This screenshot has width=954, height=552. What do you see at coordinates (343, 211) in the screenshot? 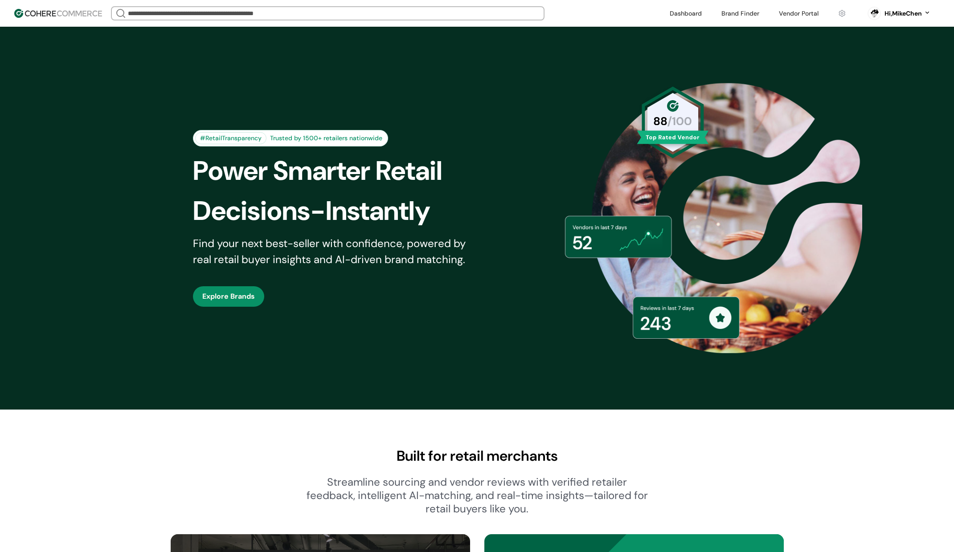
I see `div: Decisions-Instantly` at bounding box center [343, 211].